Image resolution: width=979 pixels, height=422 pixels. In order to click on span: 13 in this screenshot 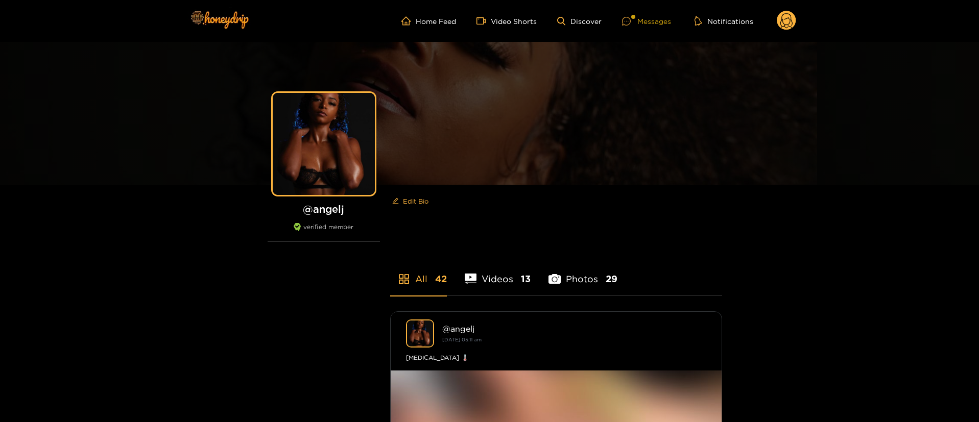, I will do `click(525, 279)`.